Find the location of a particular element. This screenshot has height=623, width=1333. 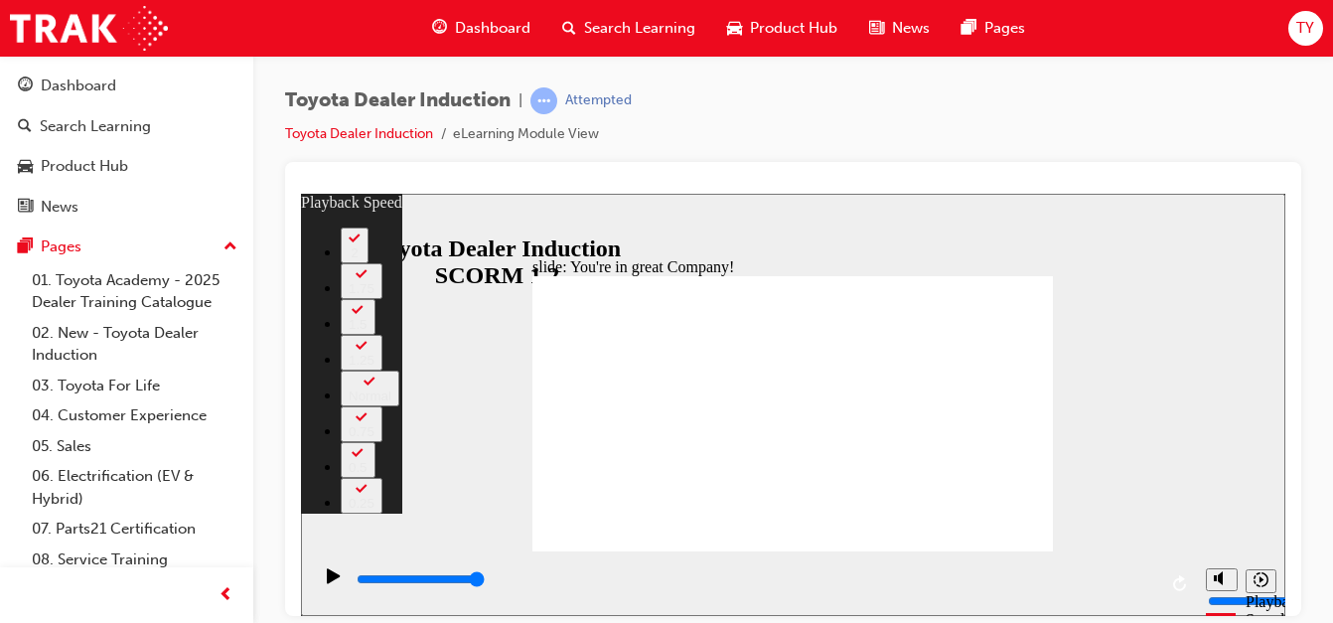

a: Trak is located at coordinates (88, 28).